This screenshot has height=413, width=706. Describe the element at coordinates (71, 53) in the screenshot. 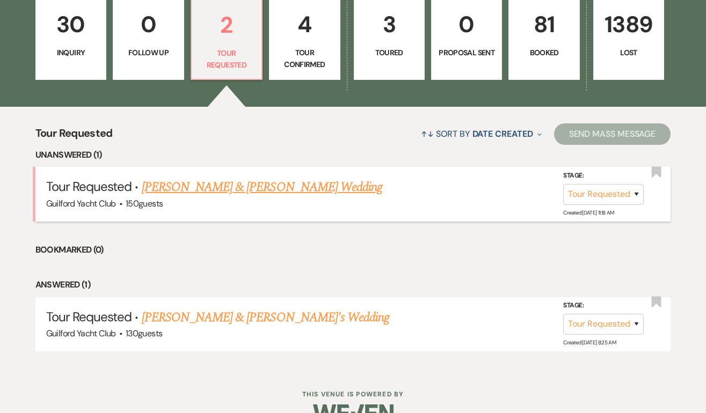

I see `p: Inquiry` at that location.